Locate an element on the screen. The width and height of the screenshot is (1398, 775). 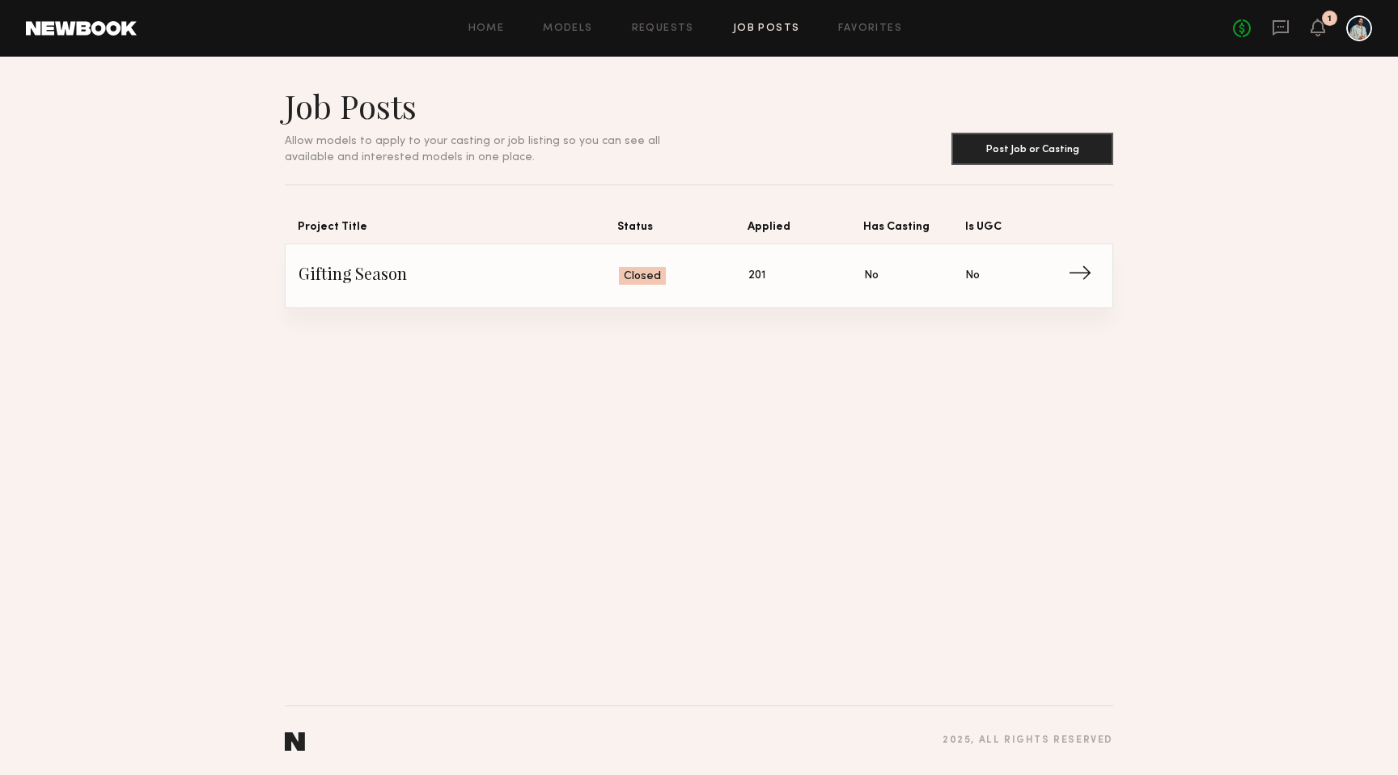
span: Allow models to apply to your casting or job listing so you can see all available and interested ... is located at coordinates (472, 149).